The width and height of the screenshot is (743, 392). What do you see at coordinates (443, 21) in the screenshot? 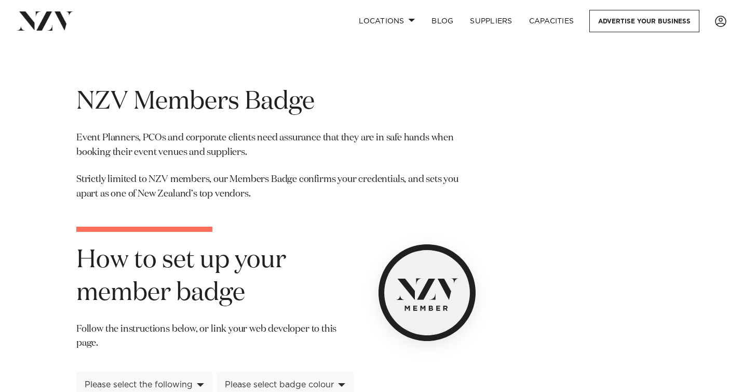
I see `a: BLOG` at bounding box center [443, 21].